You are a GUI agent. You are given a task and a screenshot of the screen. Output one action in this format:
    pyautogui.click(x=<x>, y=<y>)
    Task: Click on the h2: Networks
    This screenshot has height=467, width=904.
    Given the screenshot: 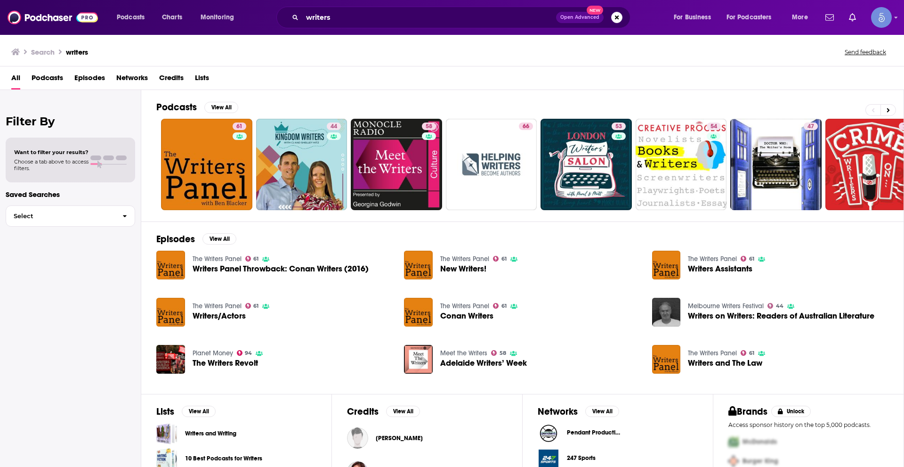 What is the action you would take?
    pyautogui.click(x=558, y=411)
    